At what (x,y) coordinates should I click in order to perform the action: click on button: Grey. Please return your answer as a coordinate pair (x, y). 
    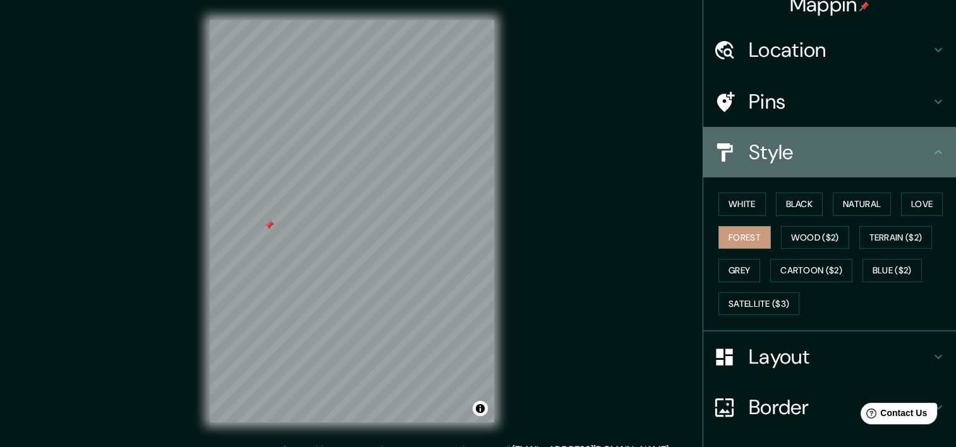
    Looking at the image, I should click on (739, 270).